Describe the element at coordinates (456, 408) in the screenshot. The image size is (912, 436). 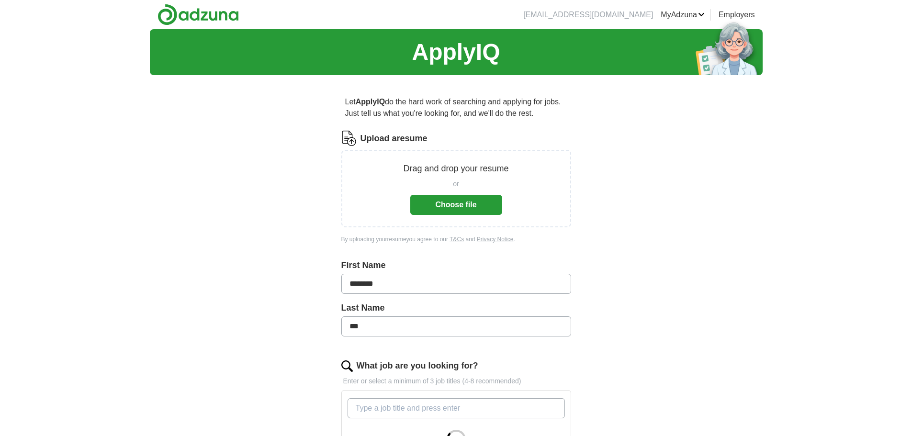
I see `input: Type a job title and press enter` at that location.